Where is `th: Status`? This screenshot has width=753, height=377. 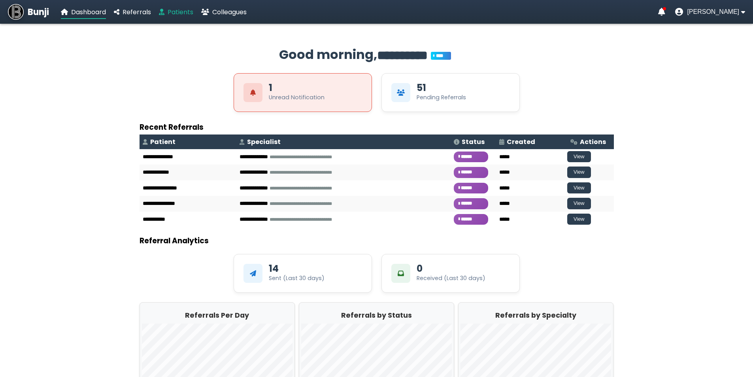 th: Status is located at coordinates (473, 142).